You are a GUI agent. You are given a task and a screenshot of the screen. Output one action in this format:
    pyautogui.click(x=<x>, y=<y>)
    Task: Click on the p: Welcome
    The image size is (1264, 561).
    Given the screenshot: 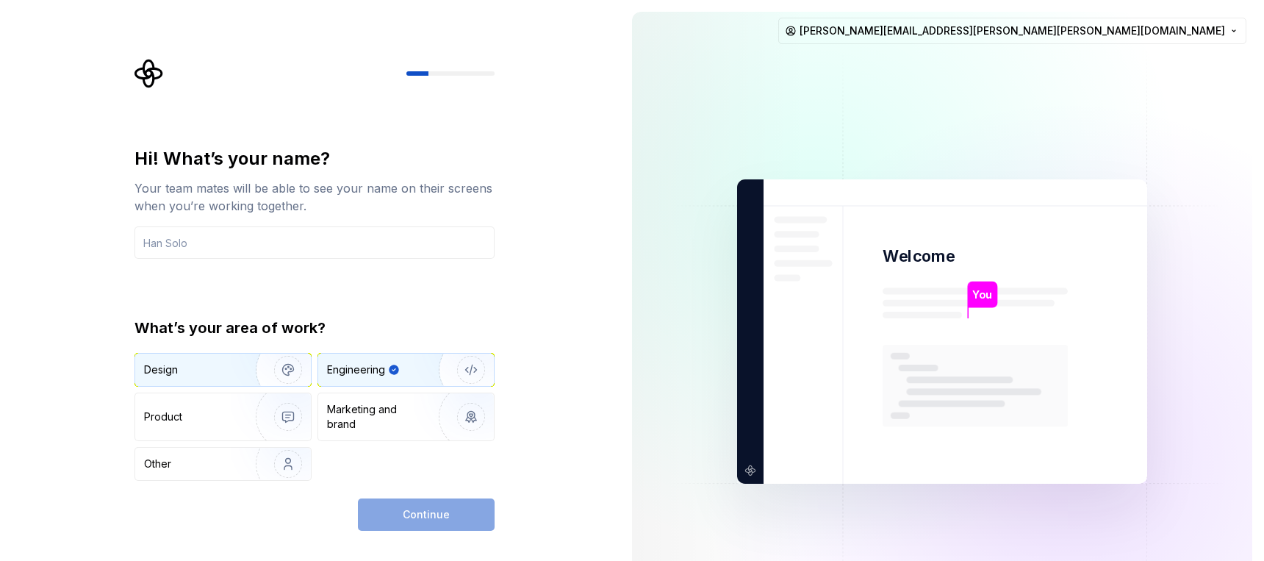 What is the action you would take?
    pyautogui.click(x=919, y=256)
    